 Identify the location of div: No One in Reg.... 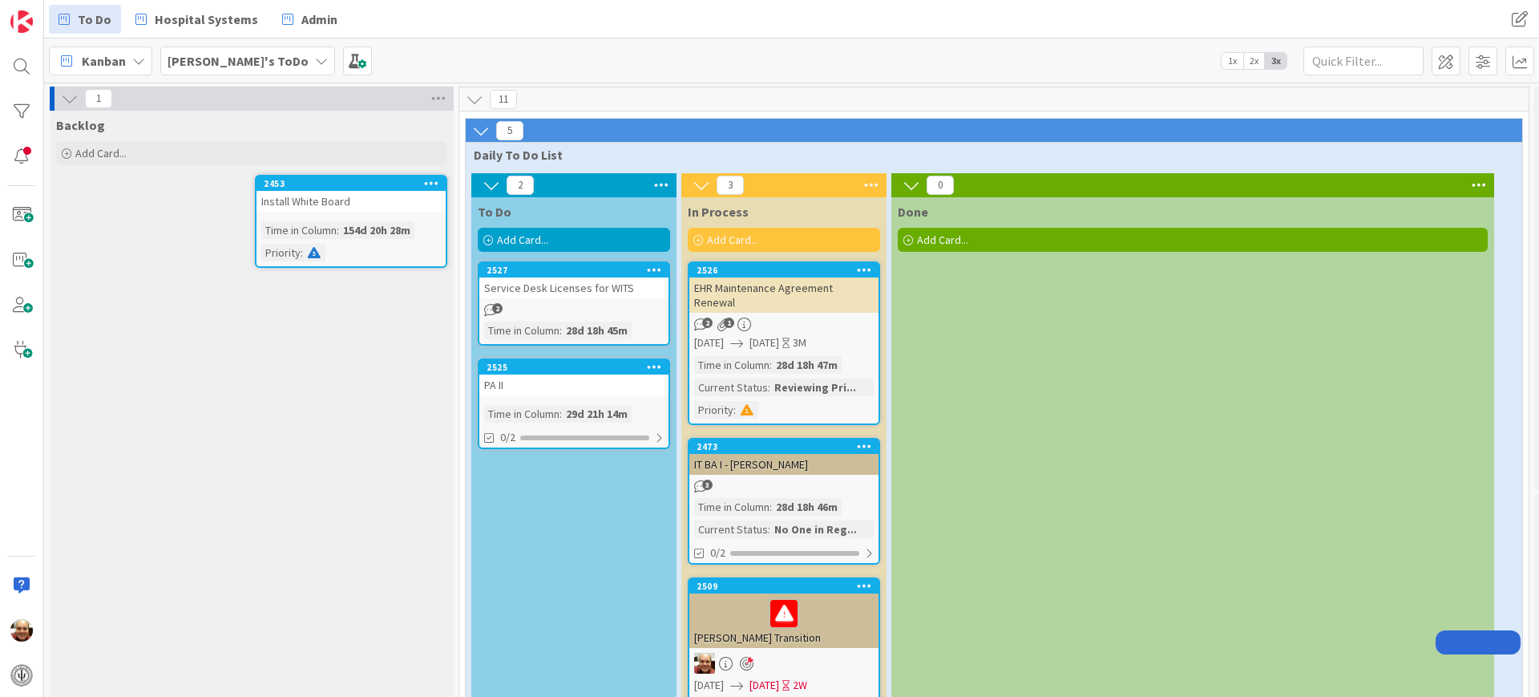
(815, 529).